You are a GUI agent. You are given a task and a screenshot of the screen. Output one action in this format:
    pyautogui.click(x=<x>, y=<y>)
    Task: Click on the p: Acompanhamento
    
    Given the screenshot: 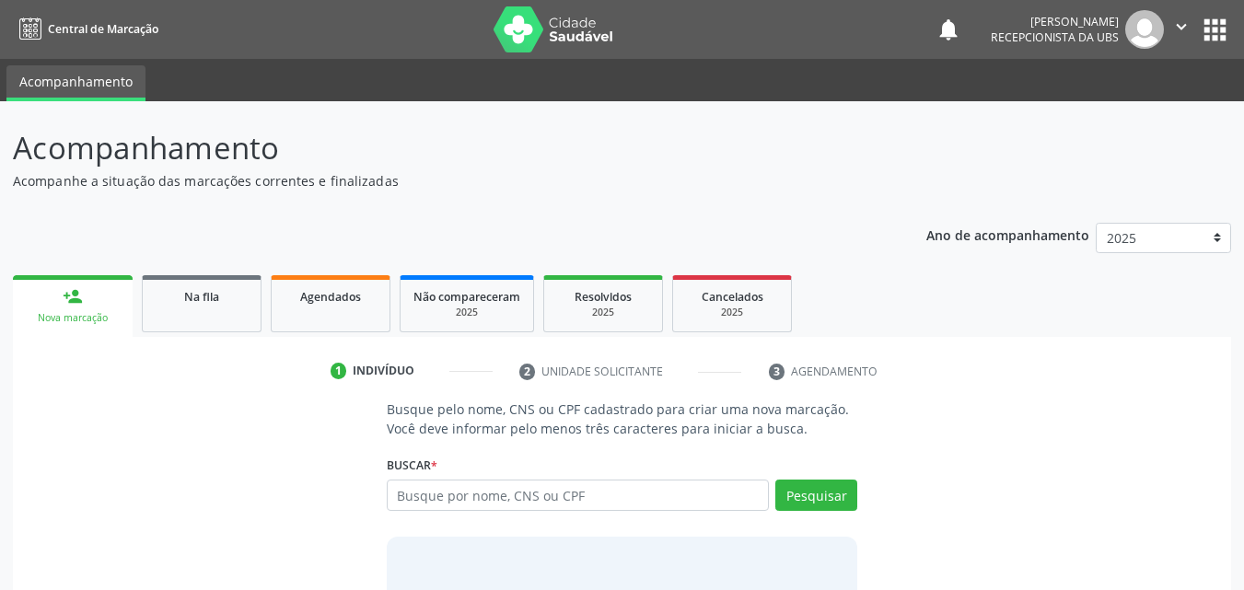 What is the action you would take?
    pyautogui.click(x=439, y=148)
    